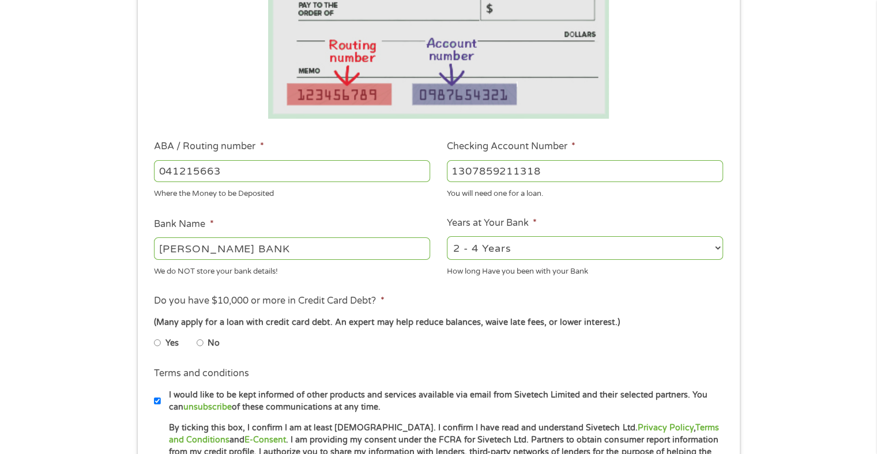 This screenshot has height=454, width=877. I want to click on div: You will need one for a loan., so click(585, 192).